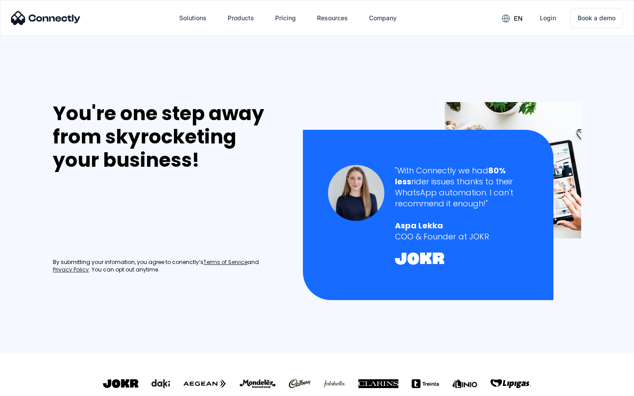  I want to click on a: Book a demo, so click(596, 18).